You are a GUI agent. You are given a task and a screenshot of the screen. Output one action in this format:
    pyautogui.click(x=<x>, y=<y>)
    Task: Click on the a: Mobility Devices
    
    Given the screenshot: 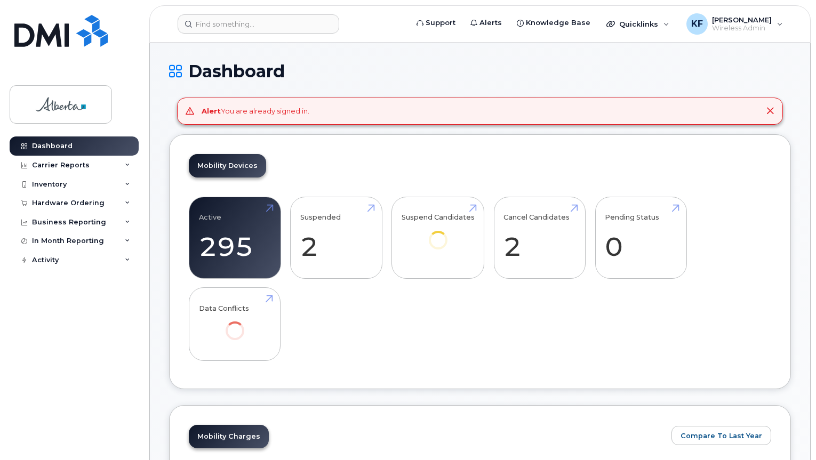 What is the action you would take?
    pyautogui.click(x=227, y=166)
    